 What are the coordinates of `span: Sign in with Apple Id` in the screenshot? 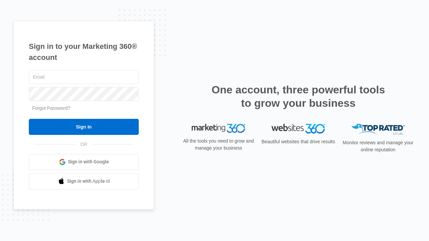 It's located at (88, 181).